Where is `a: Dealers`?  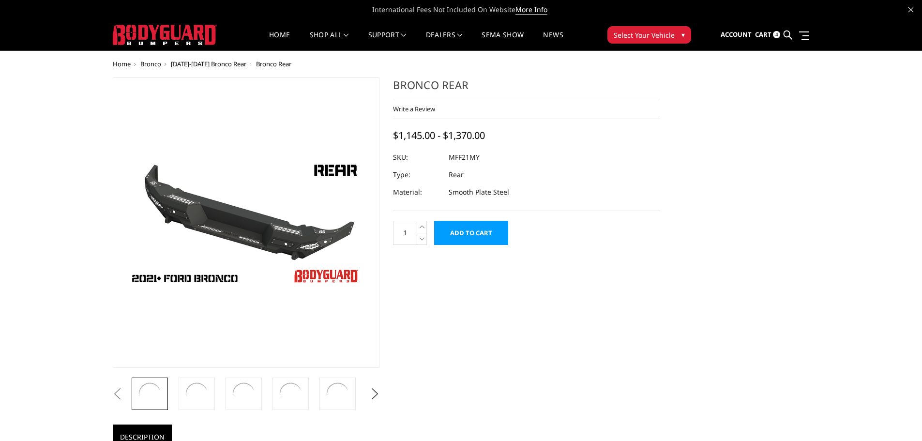 a: Dealers is located at coordinates (444, 41).